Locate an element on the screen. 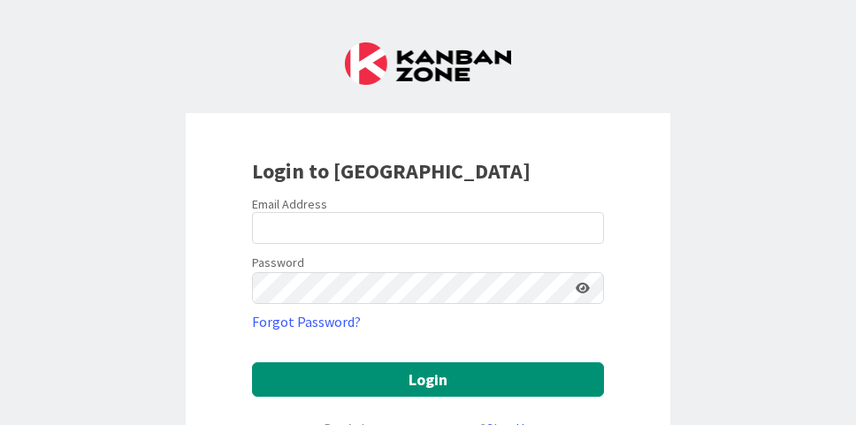 Image resolution: width=856 pixels, height=425 pixels. a: Forgot Password? is located at coordinates (306, 322).